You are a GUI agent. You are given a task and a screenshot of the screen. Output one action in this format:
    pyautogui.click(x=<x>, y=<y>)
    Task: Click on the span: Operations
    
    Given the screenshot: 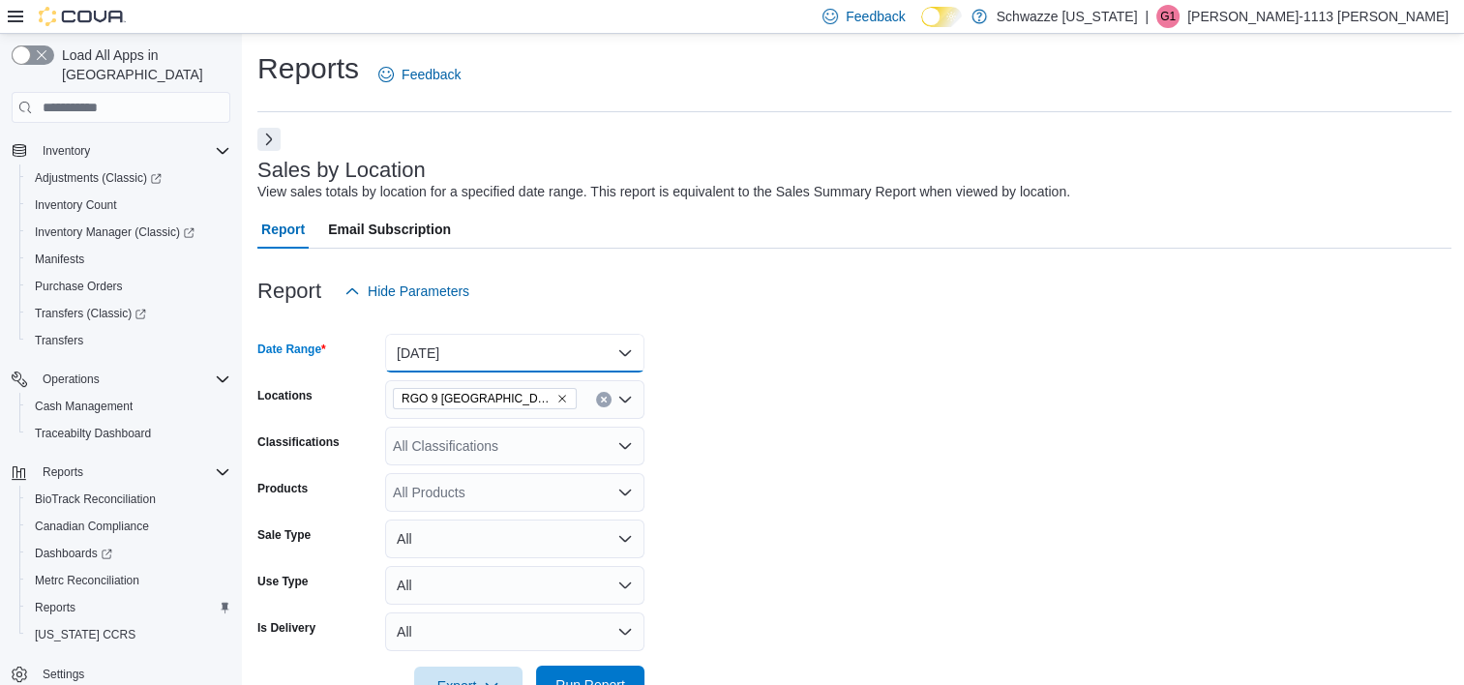 What is the action you would take?
    pyautogui.click(x=71, y=379)
    